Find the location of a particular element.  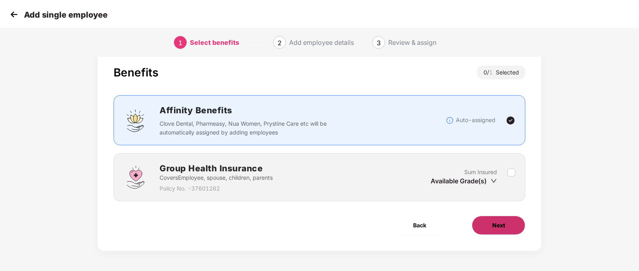

span: Back is located at coordinates (420, 225).